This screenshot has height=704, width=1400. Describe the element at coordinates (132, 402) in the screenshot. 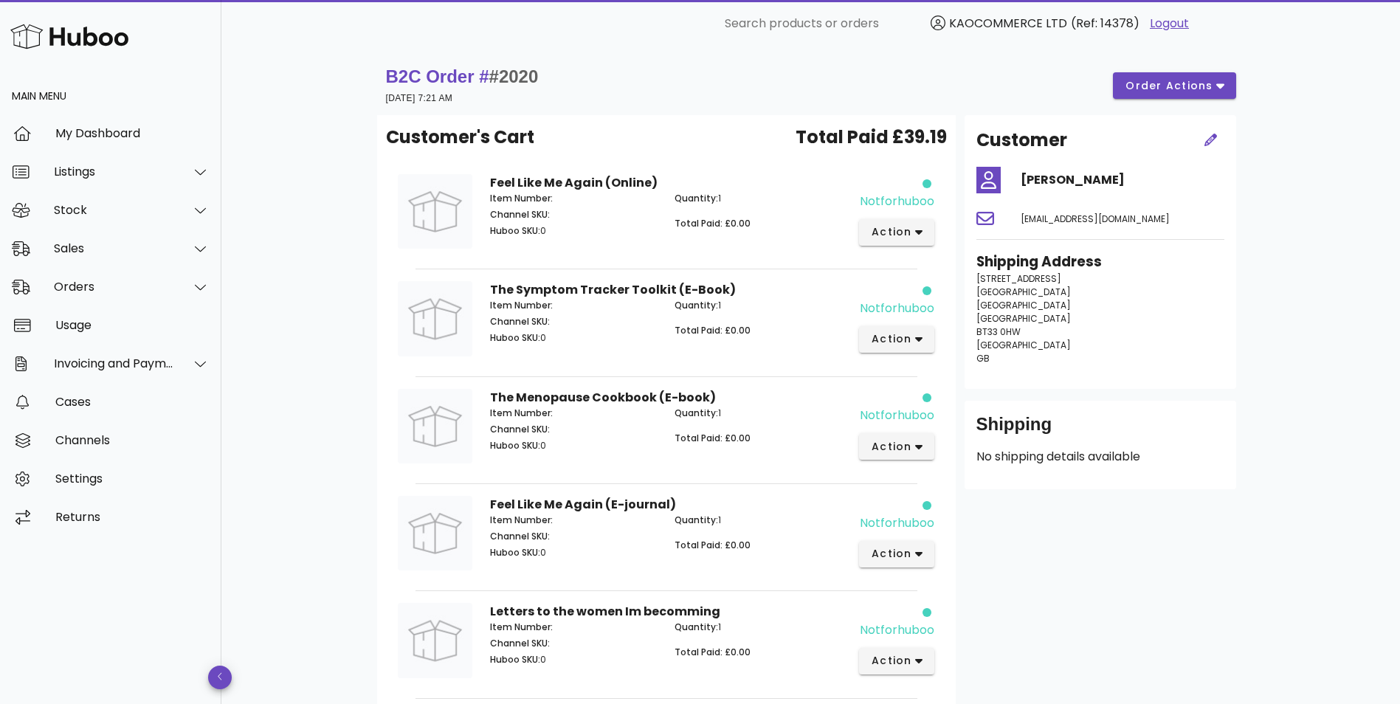

I see `div: Cases` at that location.